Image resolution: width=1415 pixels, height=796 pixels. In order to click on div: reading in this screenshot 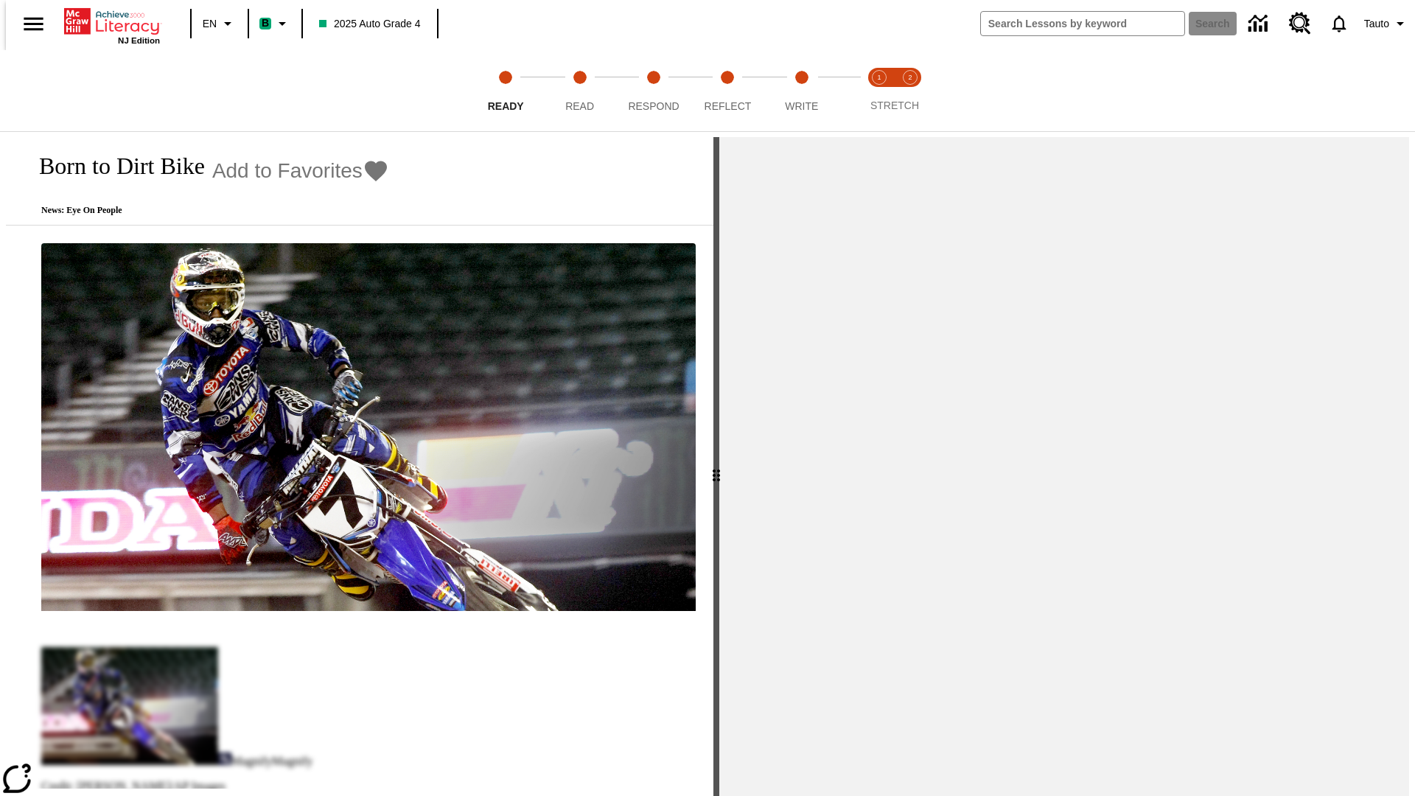, I will do `click(360, 463)`.